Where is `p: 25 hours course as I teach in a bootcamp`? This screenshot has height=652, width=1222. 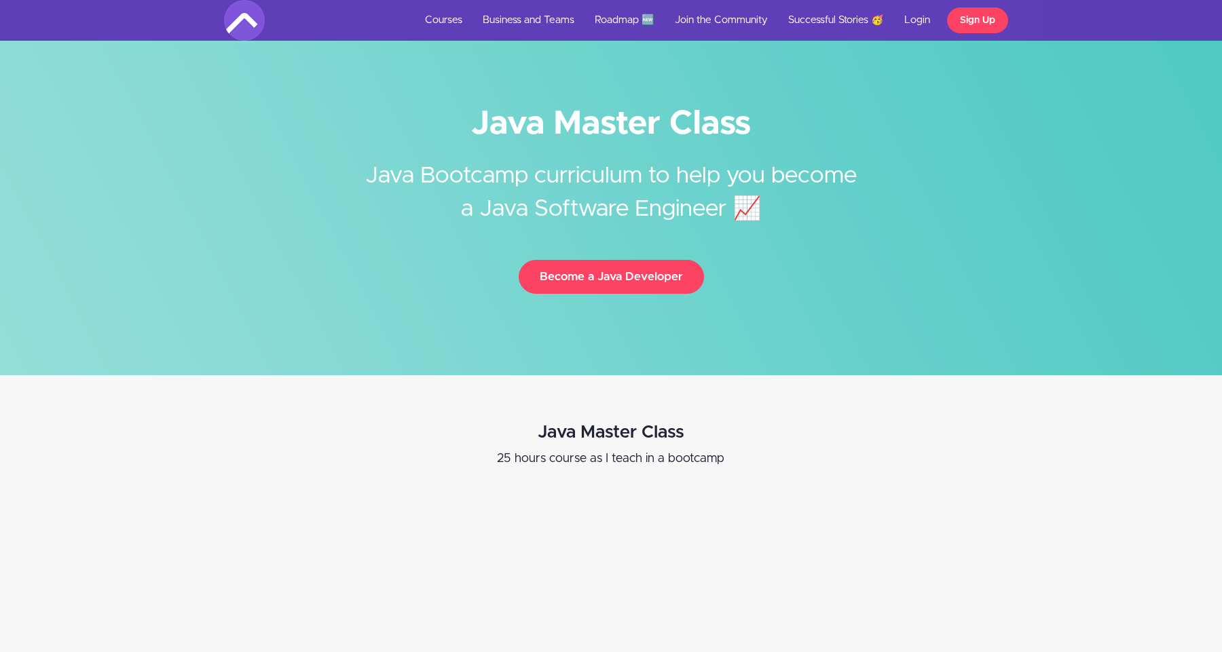 p: 25 hours course as I teach in a bootcamp is located at coordinates (611, 459).